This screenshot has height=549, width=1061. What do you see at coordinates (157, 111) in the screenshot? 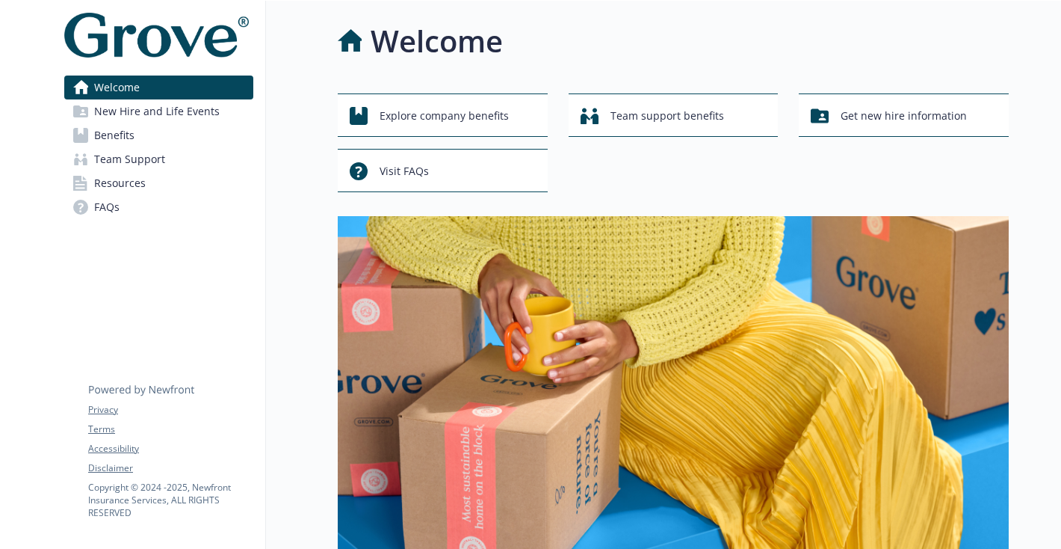
I see `span: New Hire and Life Events` at bounding box center [157, 111].